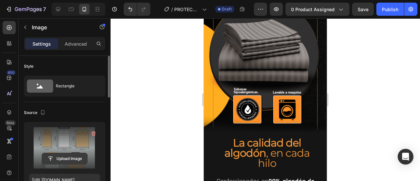  Describe the element at coordinates (65, 158) in the screenshot. I see `button: Upload Image` at that location.